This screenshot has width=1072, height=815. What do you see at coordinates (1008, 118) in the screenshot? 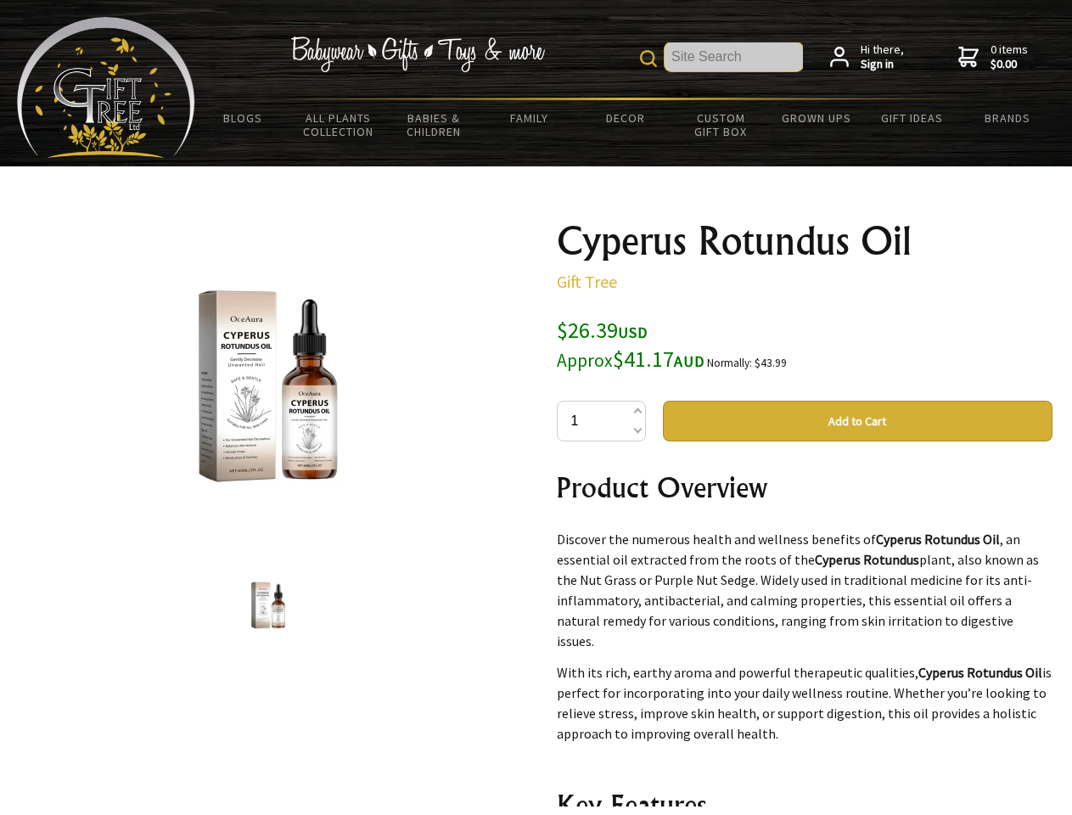
I see `a: Brands` at bounding box center [1008, 118].